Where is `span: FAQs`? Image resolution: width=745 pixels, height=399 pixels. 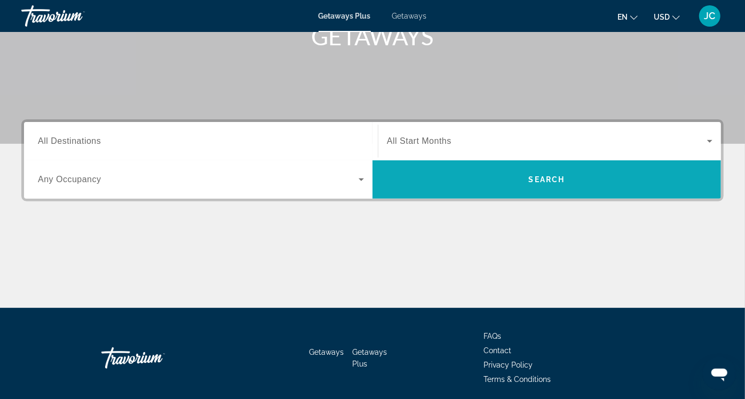 span: FAQs is located at coordinates (492, 337).